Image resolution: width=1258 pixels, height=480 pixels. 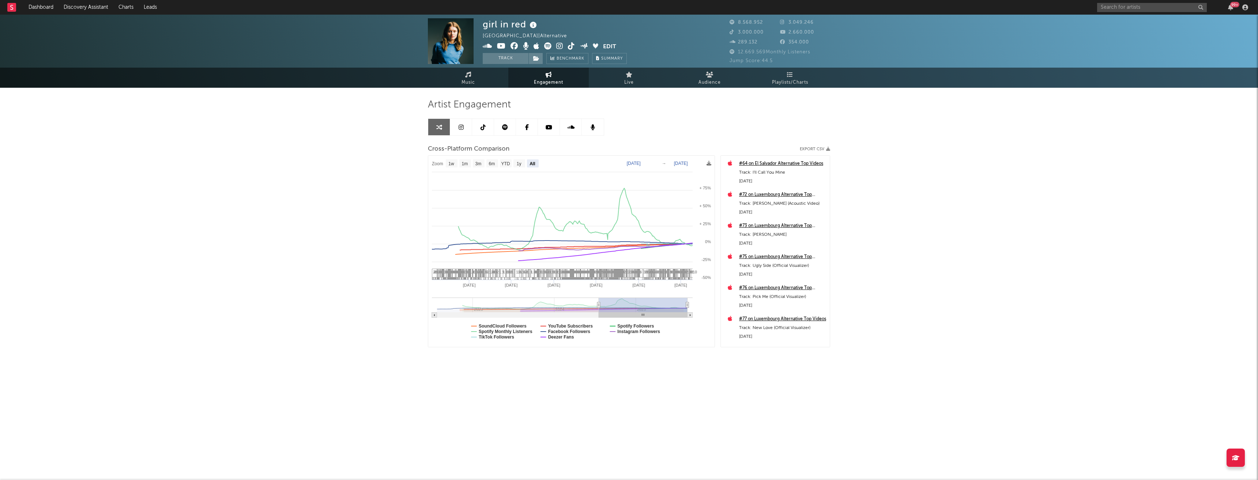 What do you see at coordinates (629, 78) in the screenshot?
I see `a: Live` at bounding box center [629, 78].